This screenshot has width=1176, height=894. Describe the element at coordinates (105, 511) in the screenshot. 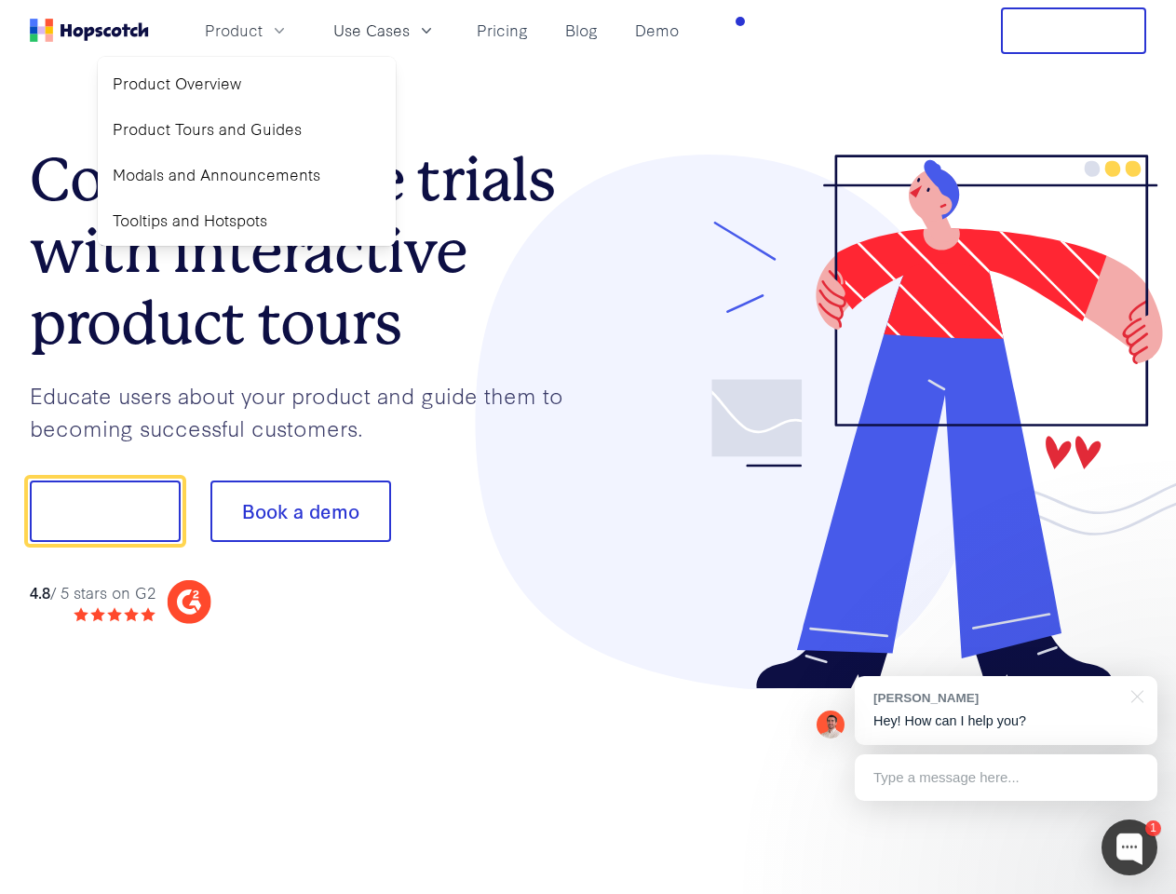

I see `button: Show me!` at that location.